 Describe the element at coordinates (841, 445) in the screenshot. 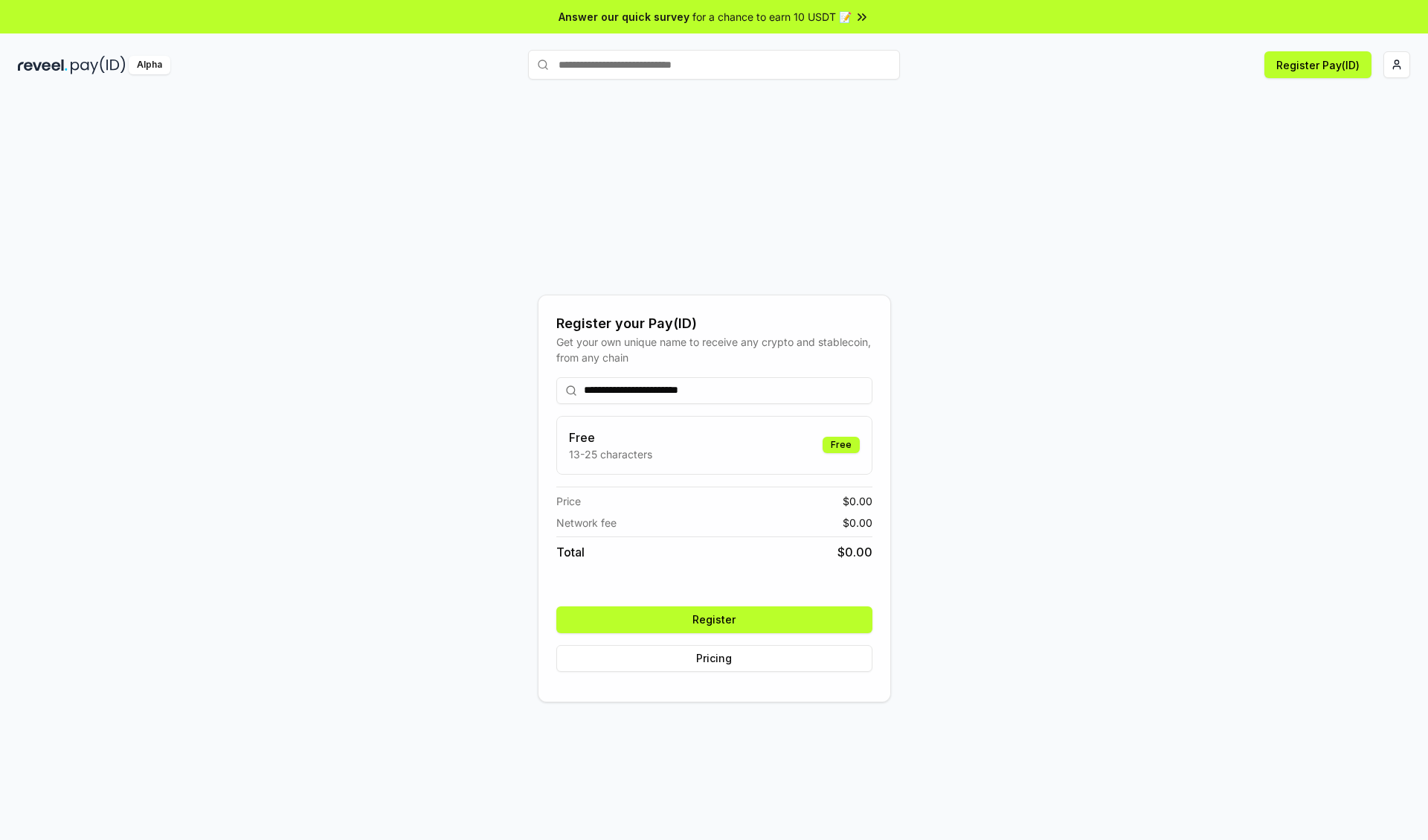

I see `div: Free` at that location.